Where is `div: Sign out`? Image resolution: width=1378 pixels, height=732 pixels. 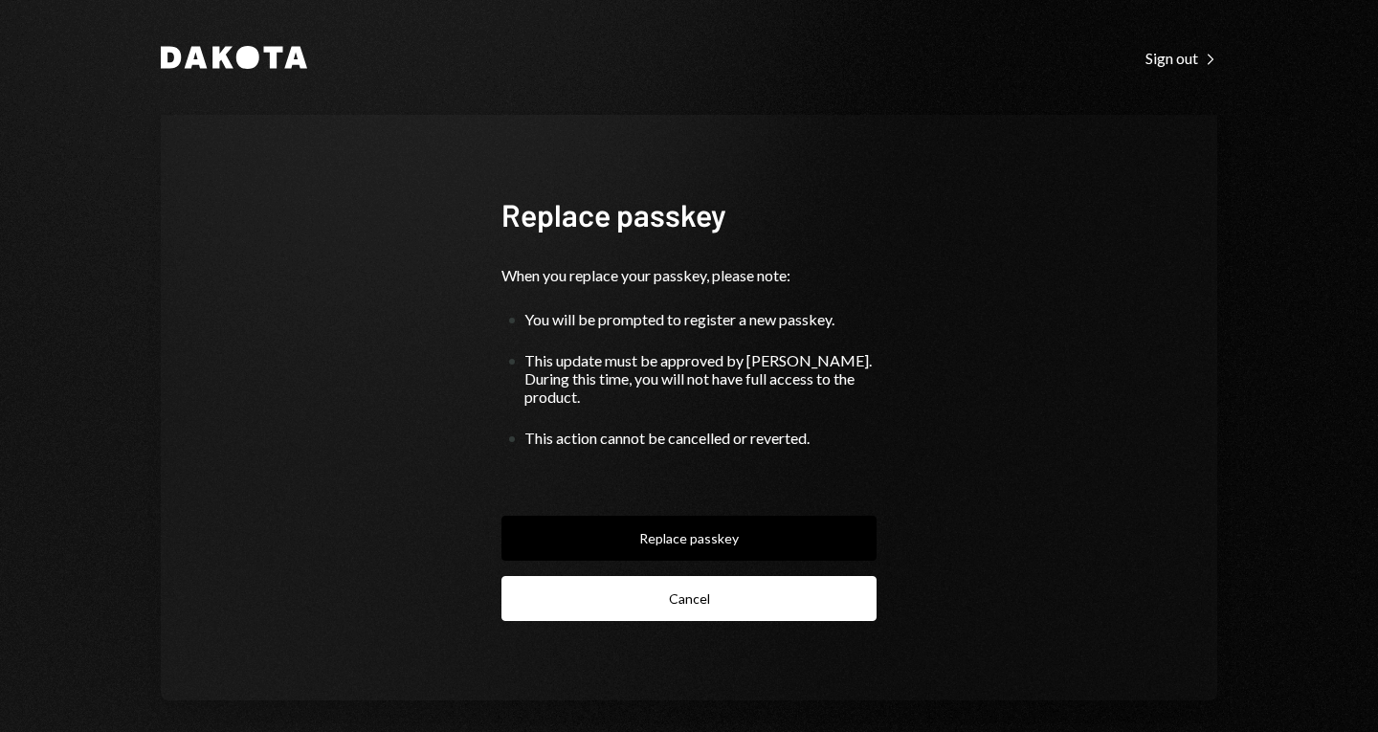
div: Sign out is located at coordinates (1181, 58).